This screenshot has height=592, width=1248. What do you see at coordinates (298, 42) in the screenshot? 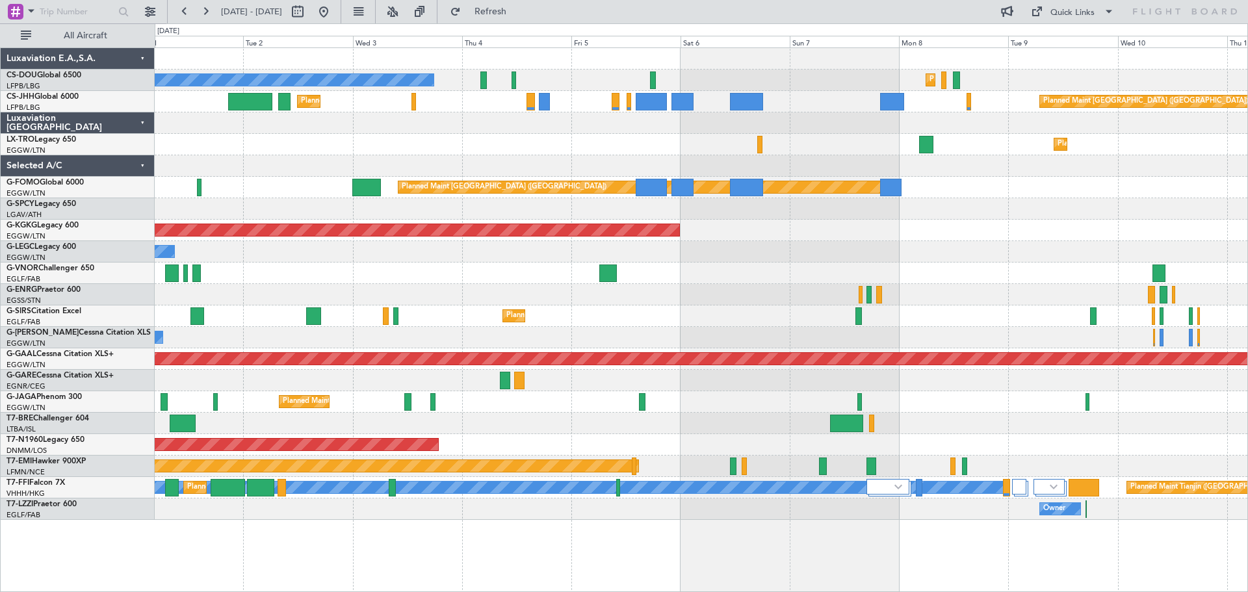
I see `div: Tue 2` at bounding box center [298, 42].